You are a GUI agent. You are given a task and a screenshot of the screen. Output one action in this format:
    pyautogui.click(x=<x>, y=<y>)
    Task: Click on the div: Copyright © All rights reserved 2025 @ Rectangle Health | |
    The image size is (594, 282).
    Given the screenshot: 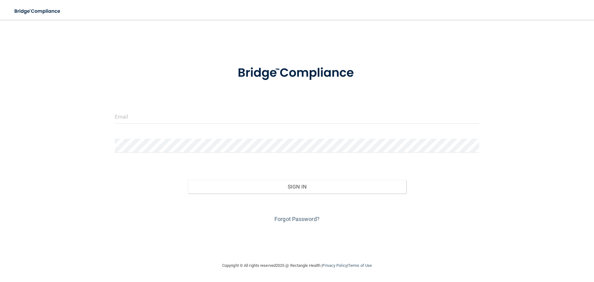 What is the action you would take?
    pyautogui.click(x=297, y=265)
    